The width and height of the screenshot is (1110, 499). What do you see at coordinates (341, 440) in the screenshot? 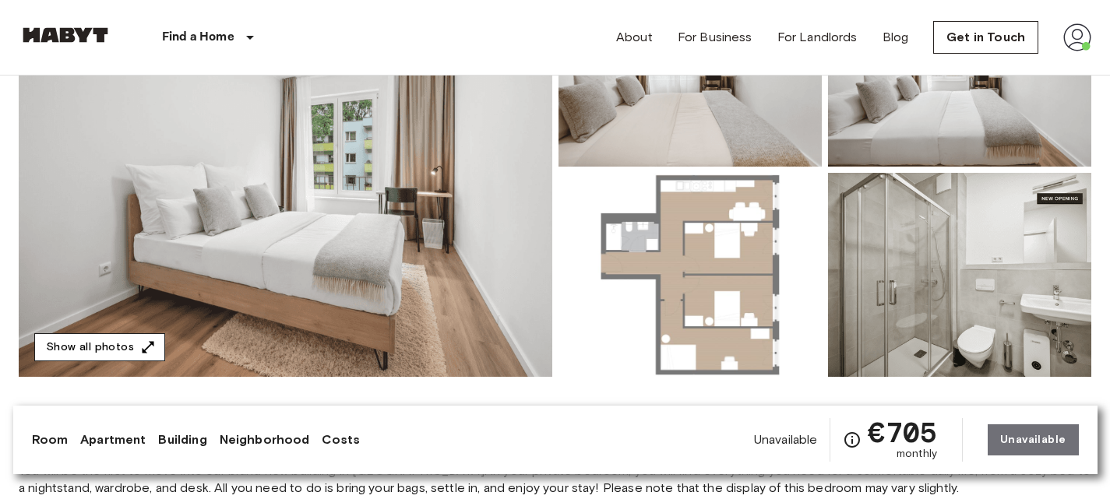
I see `a: Costs` at bounding box center [341, 440].